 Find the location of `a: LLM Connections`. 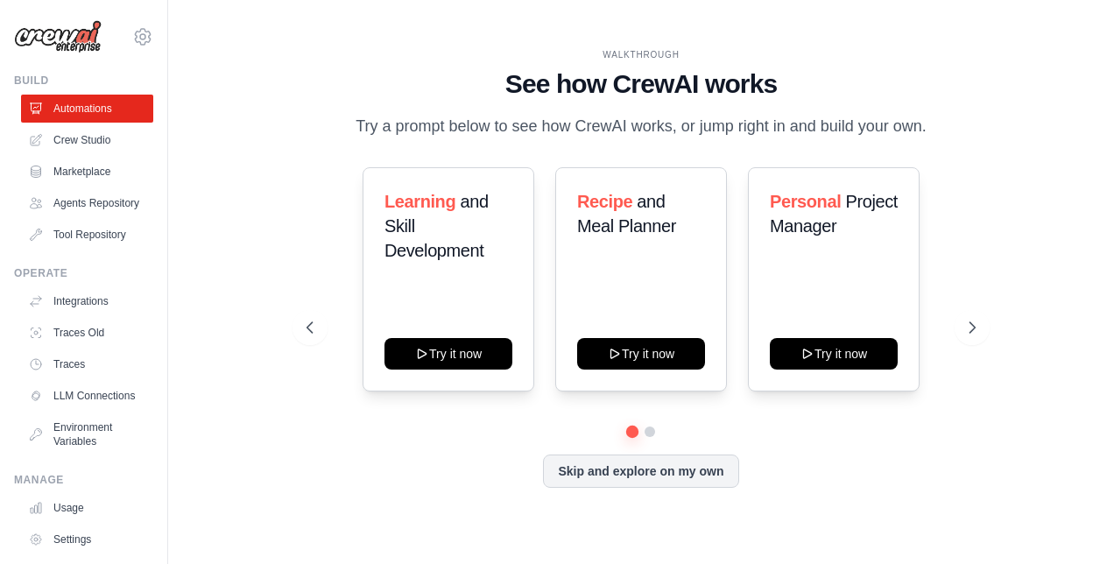

a: LLM Connections is located at coordinates (87, 396).